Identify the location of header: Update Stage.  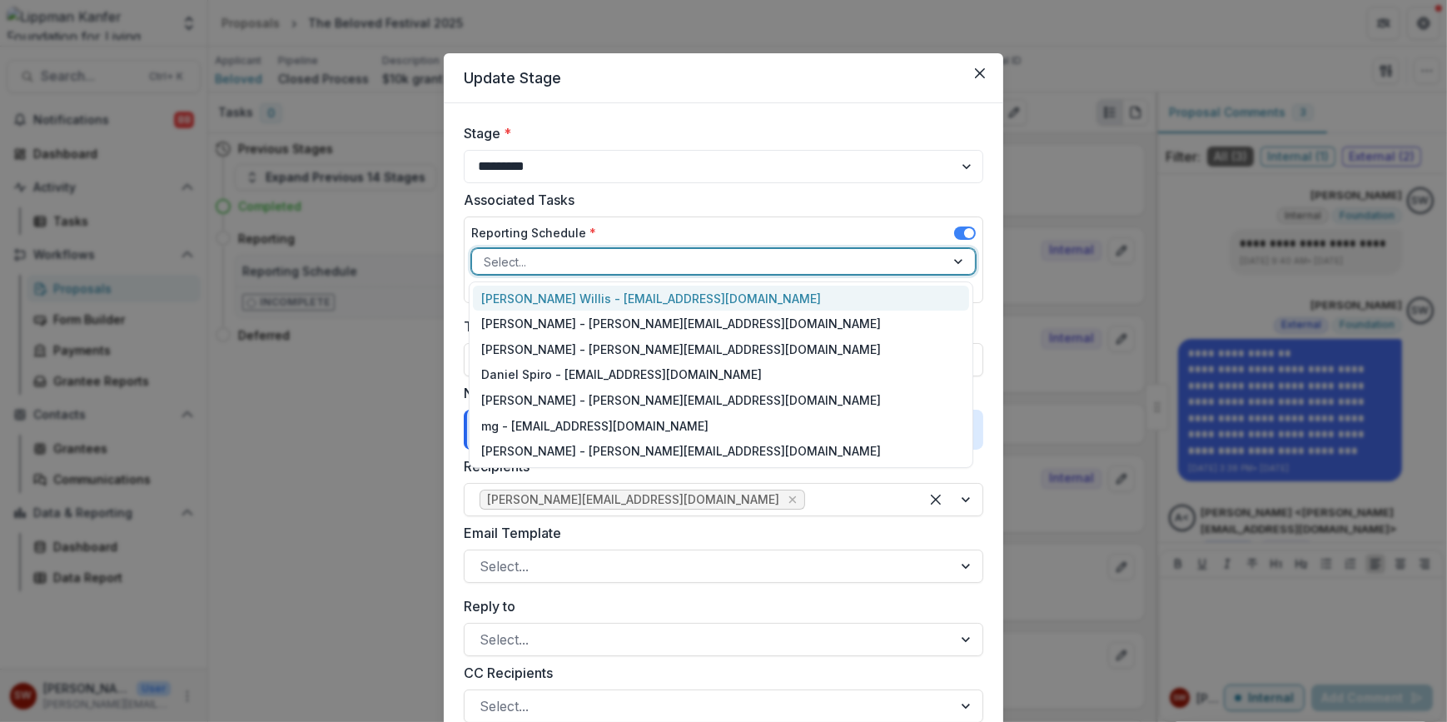
(724, 78).